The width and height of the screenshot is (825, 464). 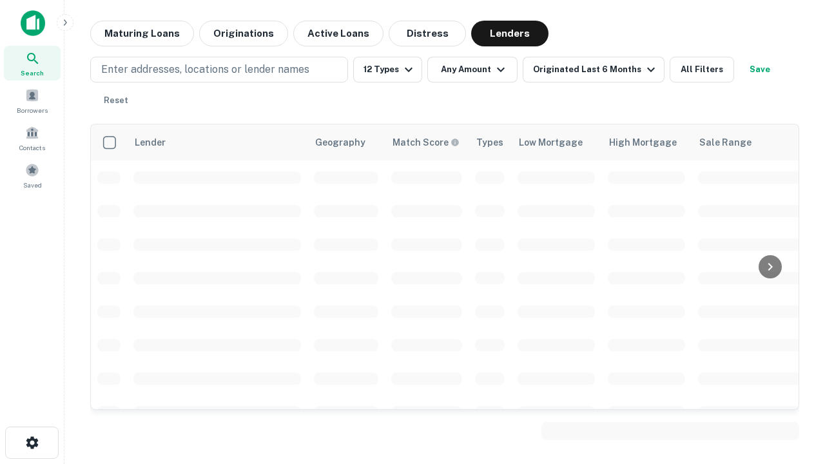 What do you see at coordinates (32, 175) in the screenshot?
I see `div: Saved` at bounding box center [32, 175].